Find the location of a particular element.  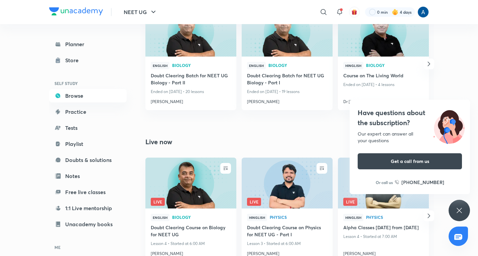

div: Our expert can answer all your questions is located at coordinates (410, 137).